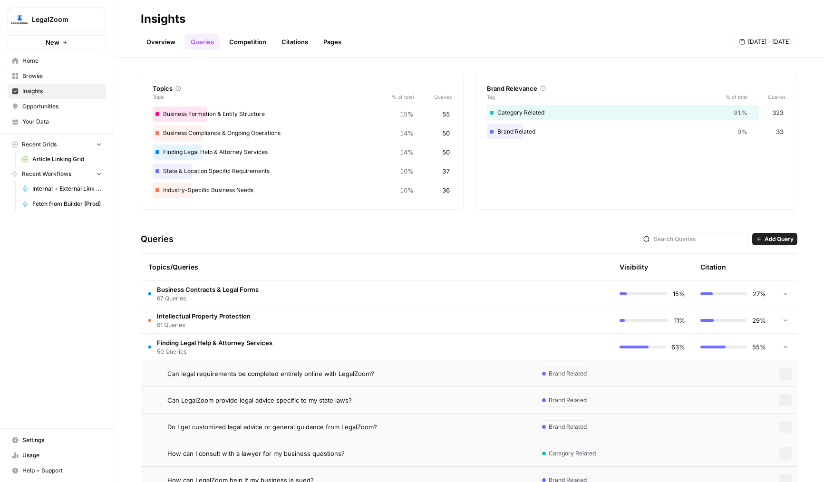 The width and height of the screenshot is (824, 482). Describe the element at coordinates (62, 440) in the screenshot. I see `span: Settings` at that location.